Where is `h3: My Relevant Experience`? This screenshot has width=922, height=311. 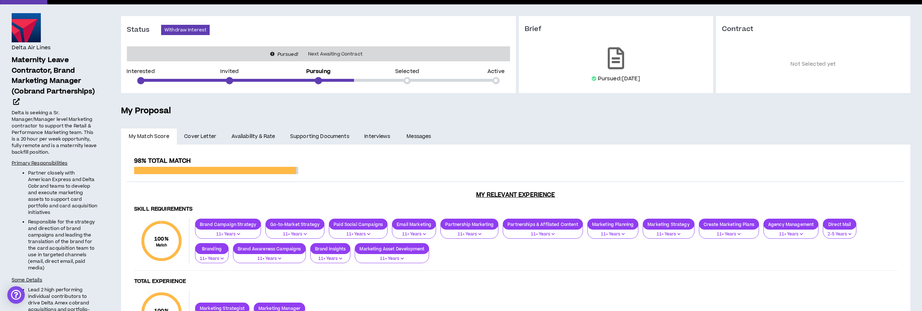 h3: My Relevant Experience is located at coordinates (516, 195).